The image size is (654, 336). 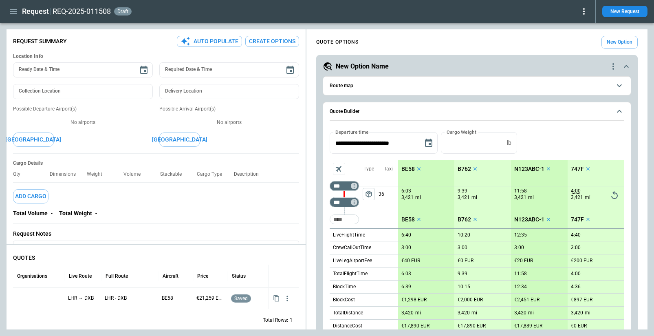 I want to click on h6: Cargo Details, so click(x=156, y=163).